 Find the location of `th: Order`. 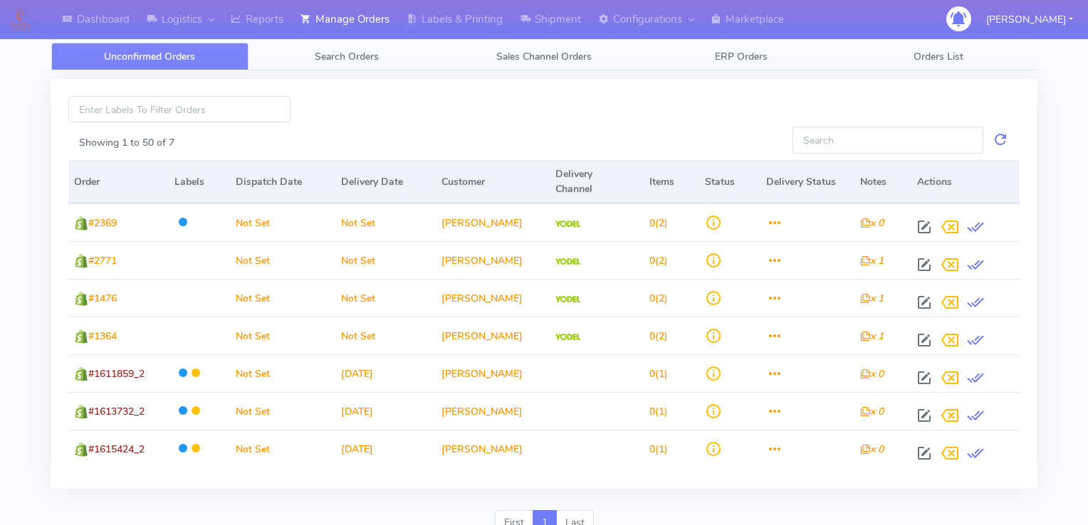

th: Order is located at coordinates (118, 182).